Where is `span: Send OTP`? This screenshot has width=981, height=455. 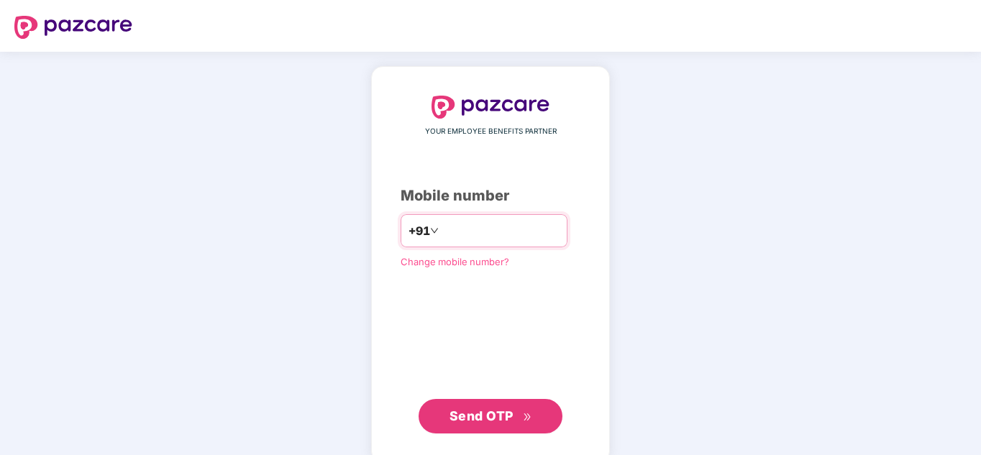
span: Send OTP is located at coordinates (481, 416).